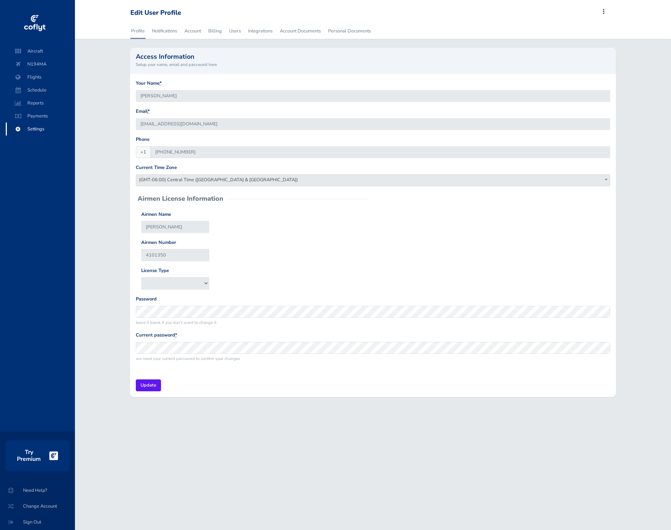 This screenshot has width=671, height=530. I want to click on label: Phone, so click(143, 139).